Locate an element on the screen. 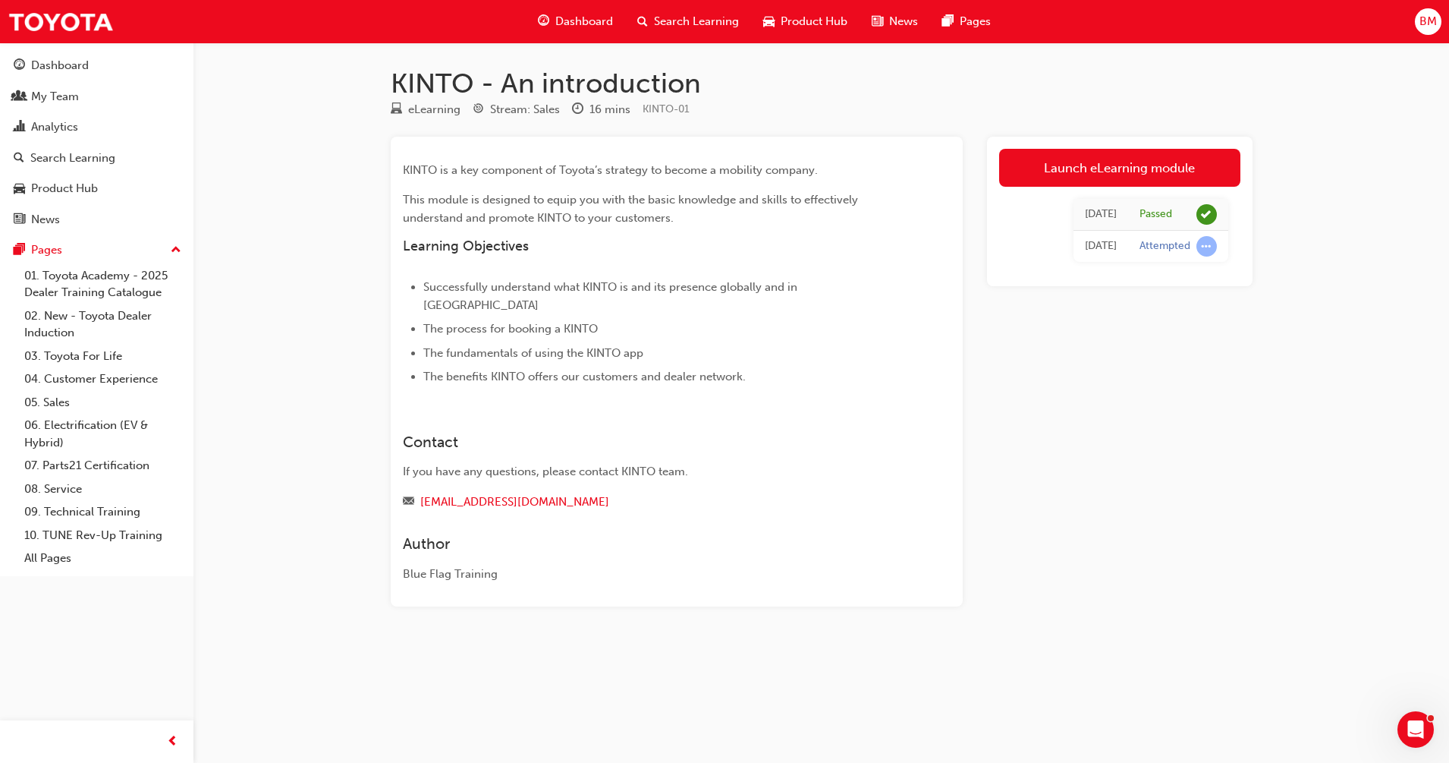  span: Learning Objectives is located at coordinates (466, 246).